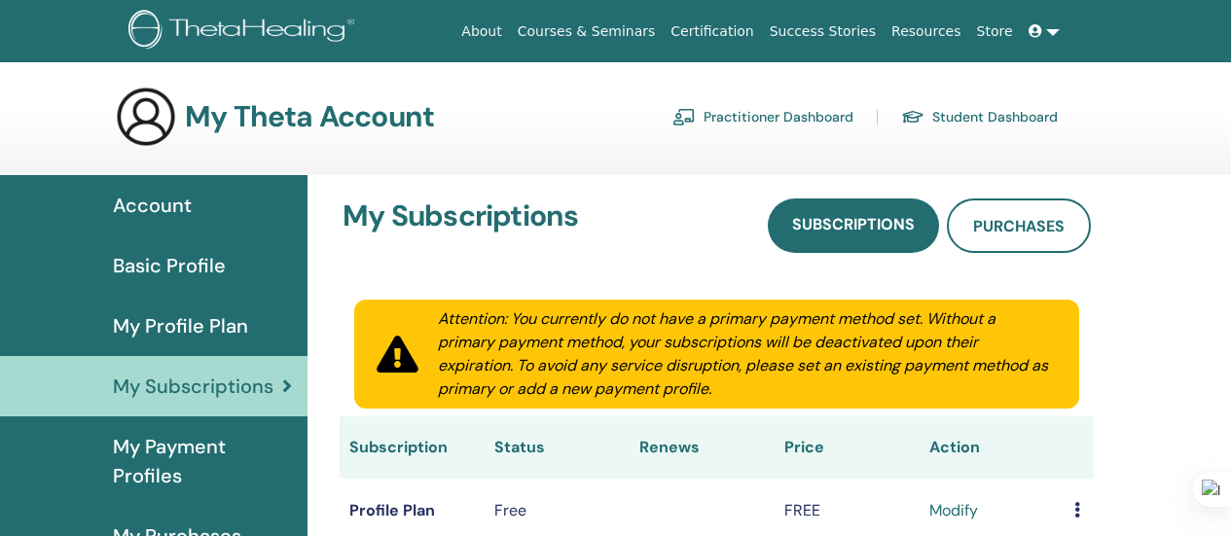  What do you see at coordinates (702, 448) in the screenshot?
I see `th: Renews` at bounding box center [702, 448].